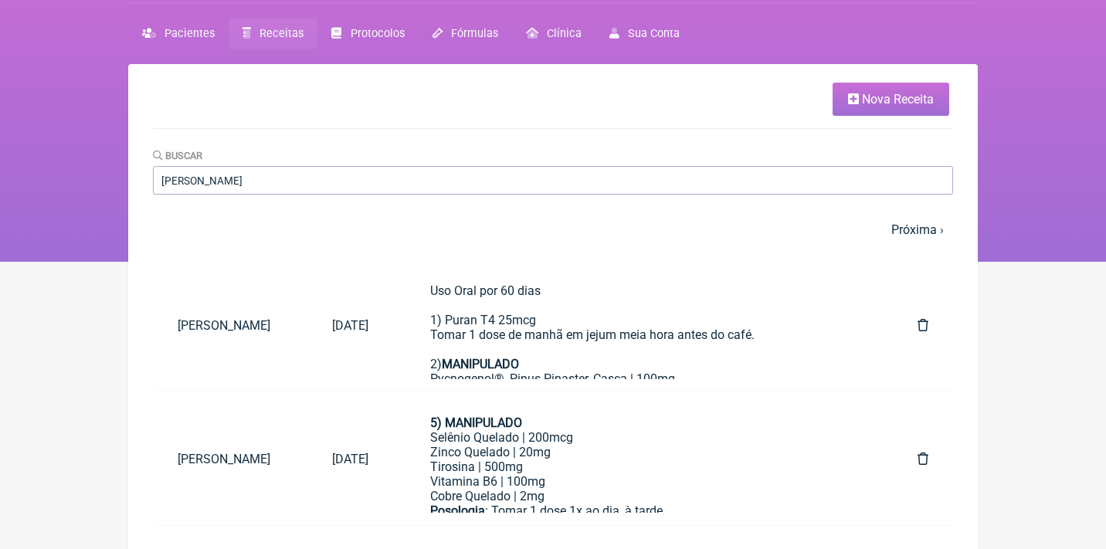  What do you see at coordinates (564, 33) in the screenshot?
I see `span: Clínica` at bounding box center [564, 33].